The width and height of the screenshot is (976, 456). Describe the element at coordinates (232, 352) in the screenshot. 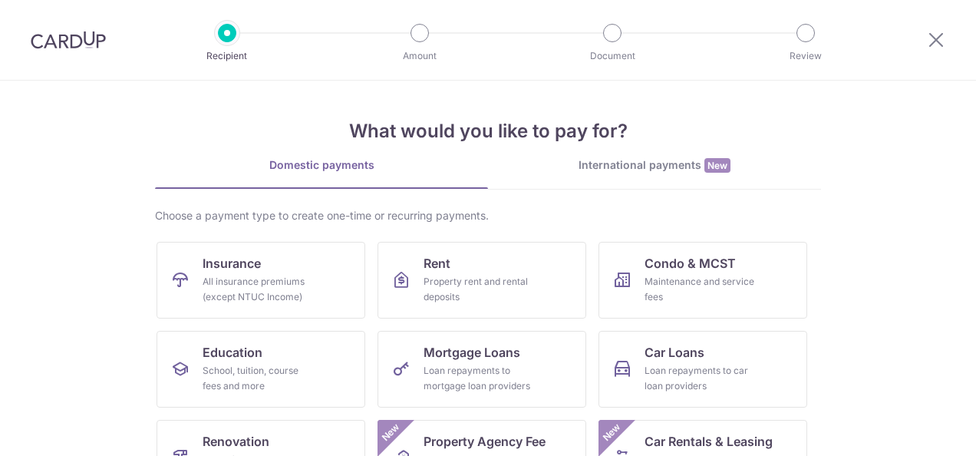

I see `span: Education` at that location.